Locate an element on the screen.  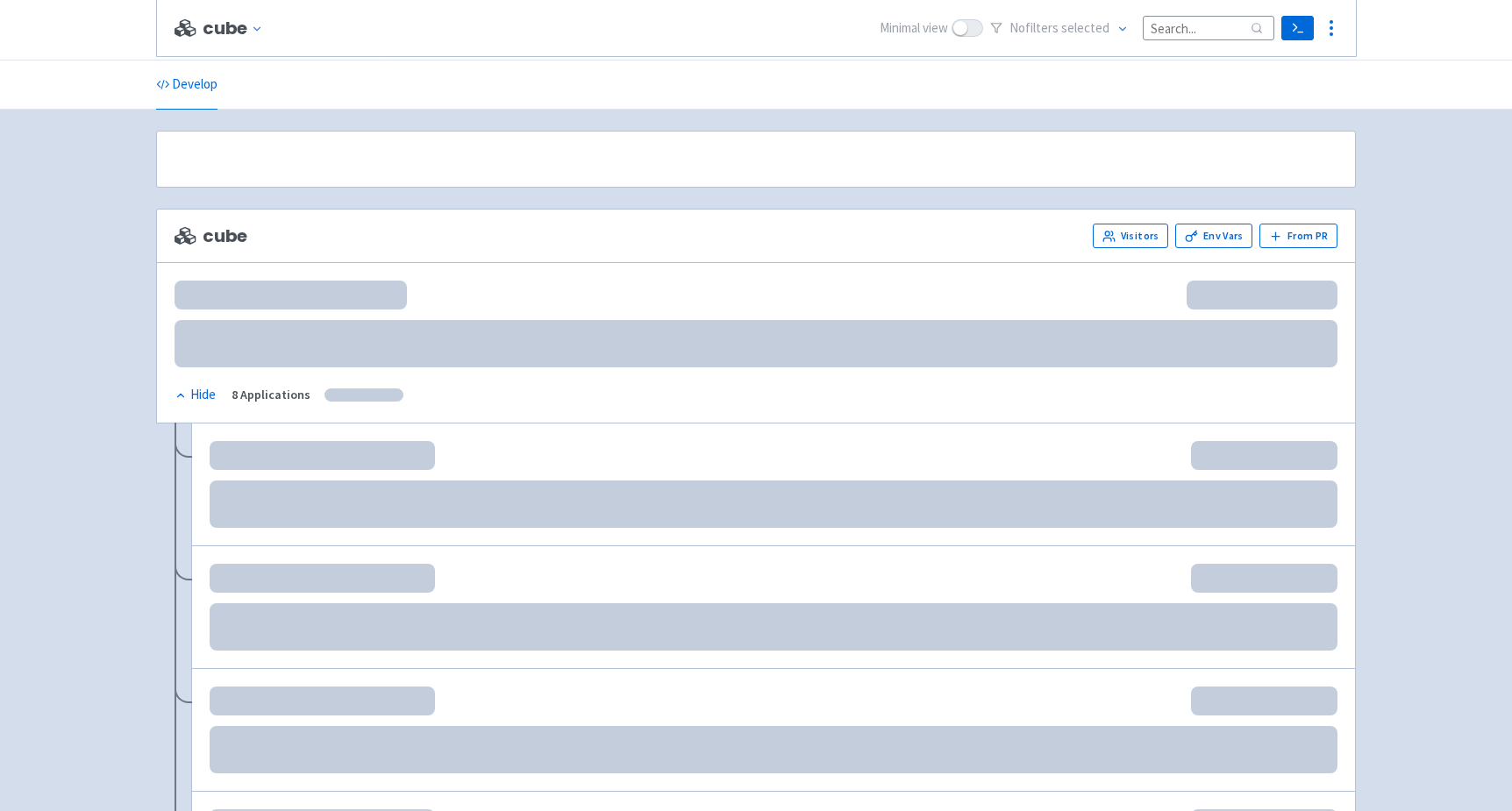
a: Visitors is located at coordinates (1130, 236).